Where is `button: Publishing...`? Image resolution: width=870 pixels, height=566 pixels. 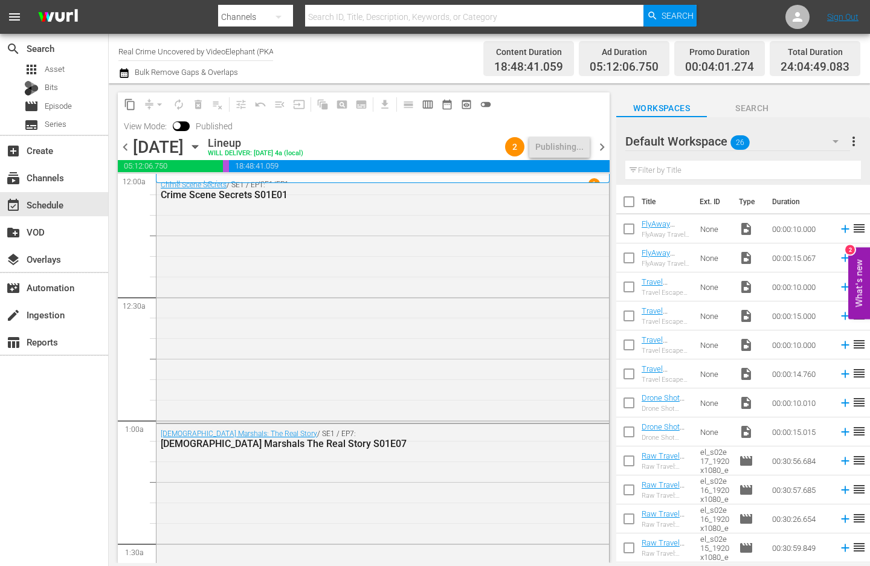
button: Publishing... is located at coordinates (560, 147).